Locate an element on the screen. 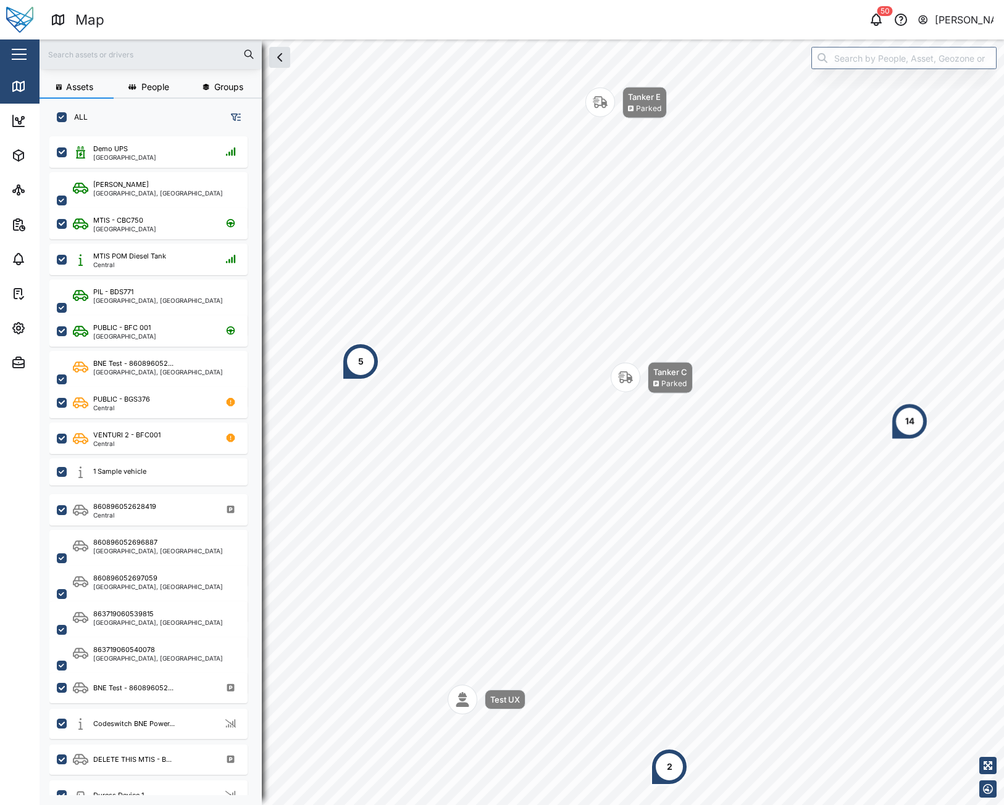 The image size is (1004, 805). div: PUBLIC - BGS376 is located at coordinates (122, 399).